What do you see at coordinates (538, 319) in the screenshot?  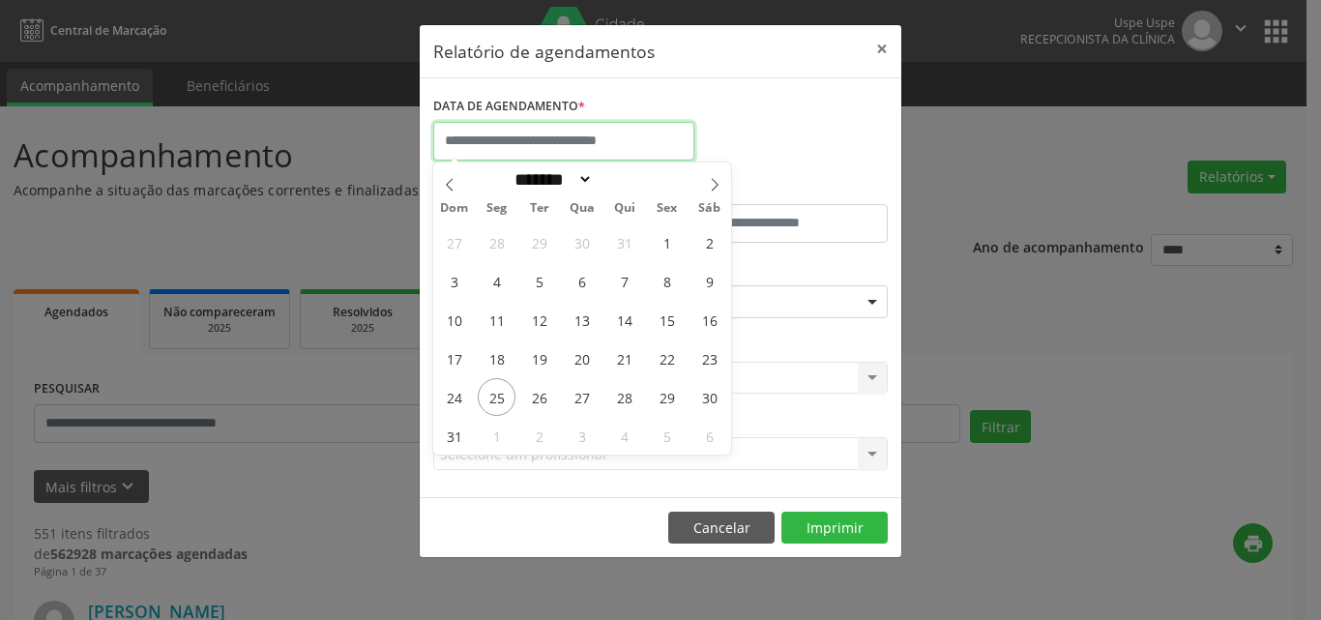 I see `span: Agosto 12, 2025` at bounding box center [538, 319].